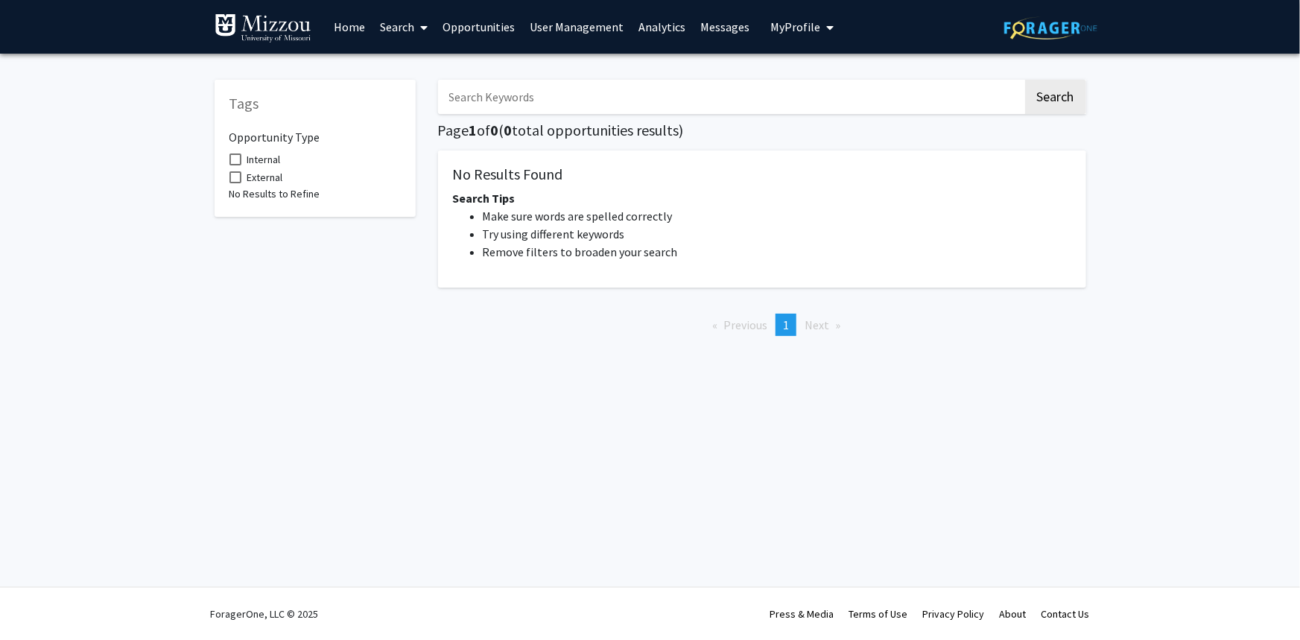 The width and height of the screenshot is (1300, 640). What do you see at coordinates (802, 614) in the screenshot?
I see `a: Press & Media` at bounding box center [802, 614].